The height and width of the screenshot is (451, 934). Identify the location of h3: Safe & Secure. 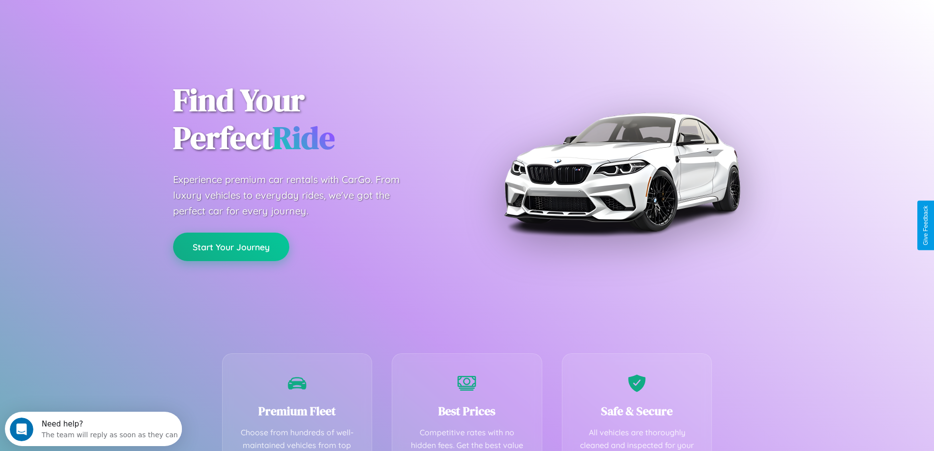
(637, 410).